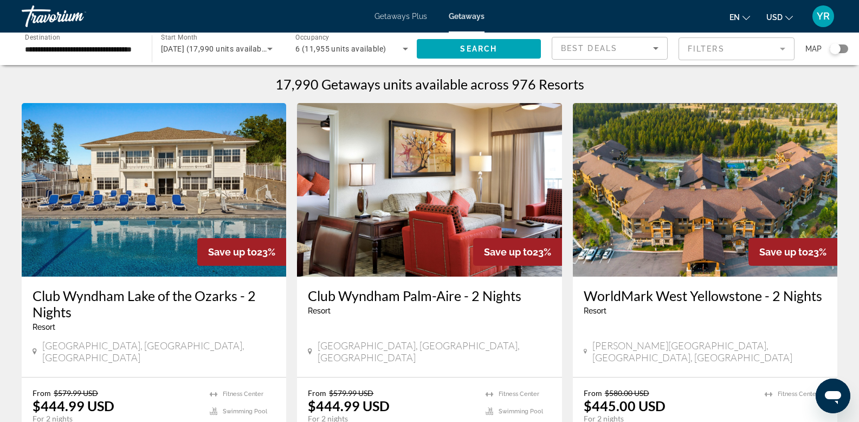 Image resolution: width=859 pixels, height=422 pixels. Describe the element at coordinates (734, 17) in the screenshot. I see `span: en` at that location.